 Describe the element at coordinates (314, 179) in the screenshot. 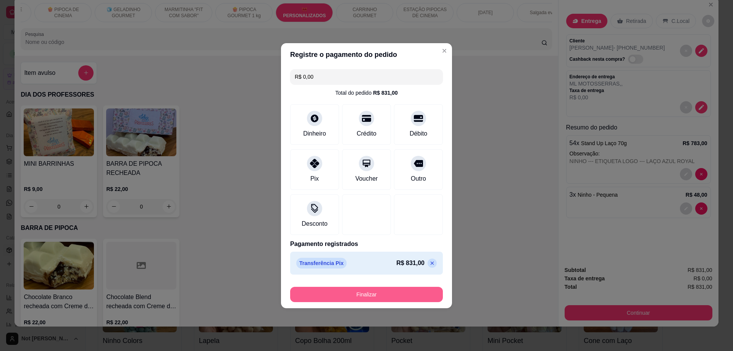

I see `div: Pix` at that location.